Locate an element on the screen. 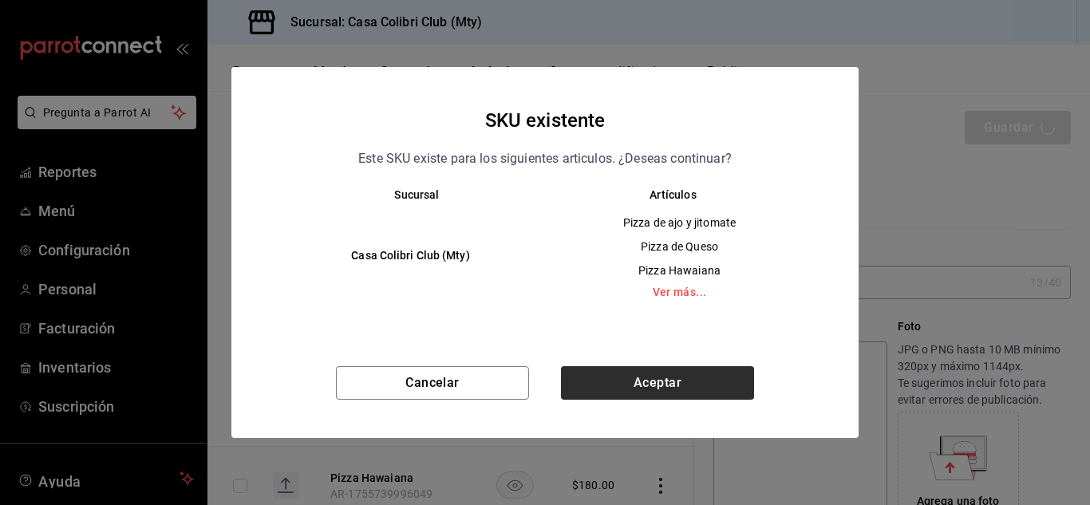  button: Aceptar is located at coordinates (657, 383).